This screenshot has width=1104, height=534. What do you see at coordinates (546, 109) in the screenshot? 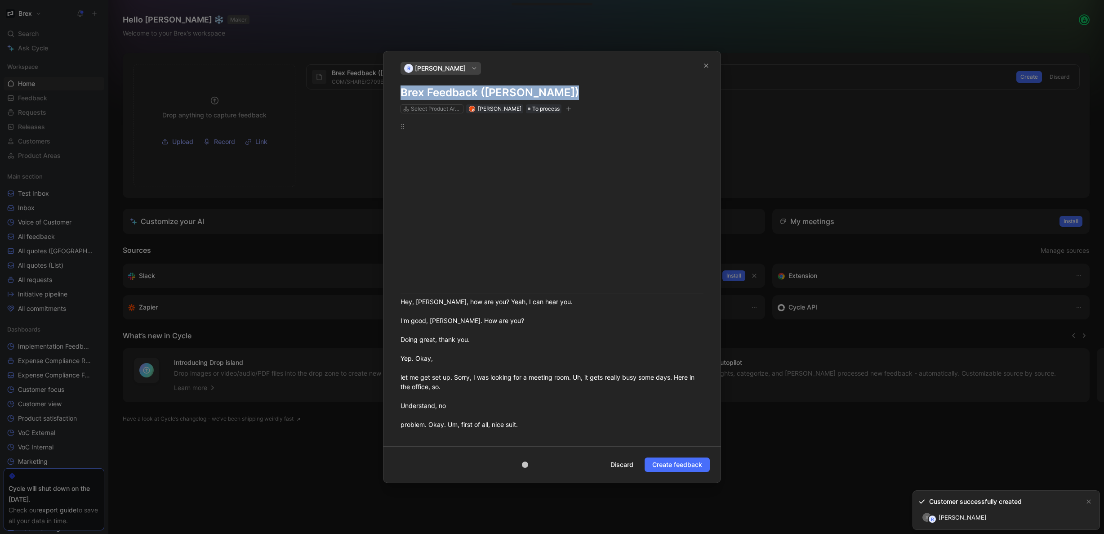
I see `span: To process` at bounding box center [546, 109].